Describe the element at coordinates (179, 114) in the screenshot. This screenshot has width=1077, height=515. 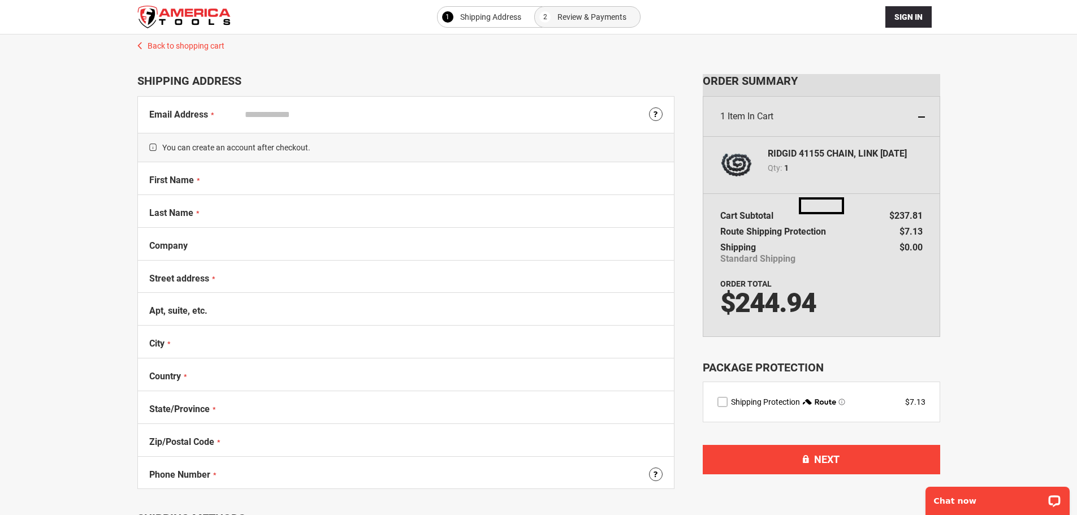
I see `span: Email Address` at that location.